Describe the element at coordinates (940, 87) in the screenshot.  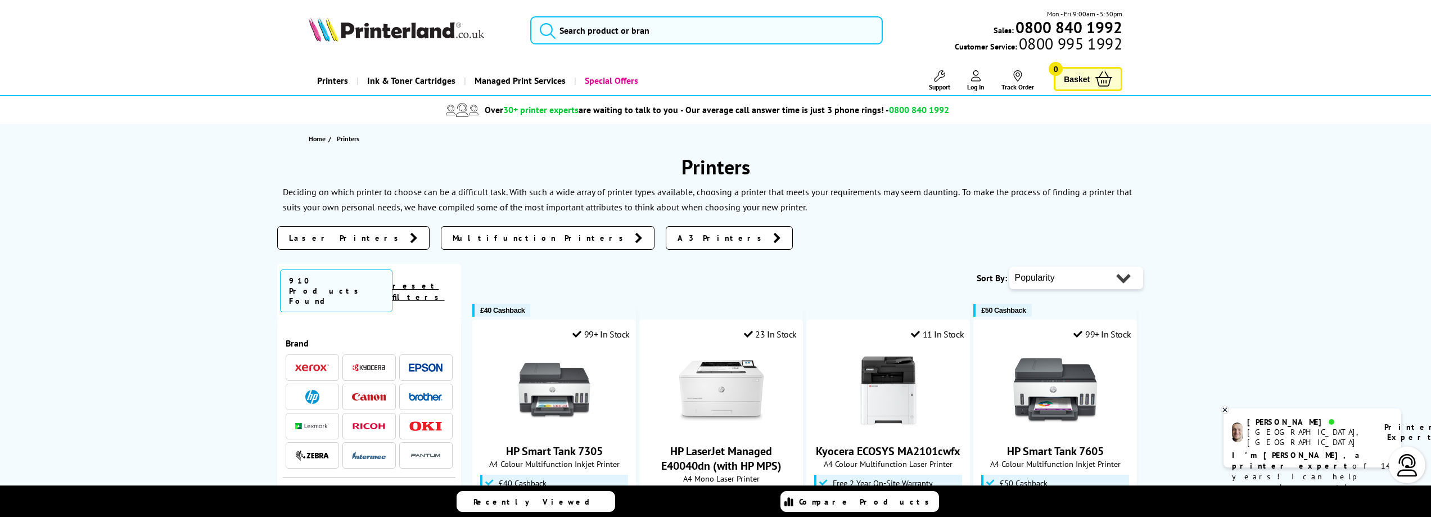
I see `span: Support` at that location.